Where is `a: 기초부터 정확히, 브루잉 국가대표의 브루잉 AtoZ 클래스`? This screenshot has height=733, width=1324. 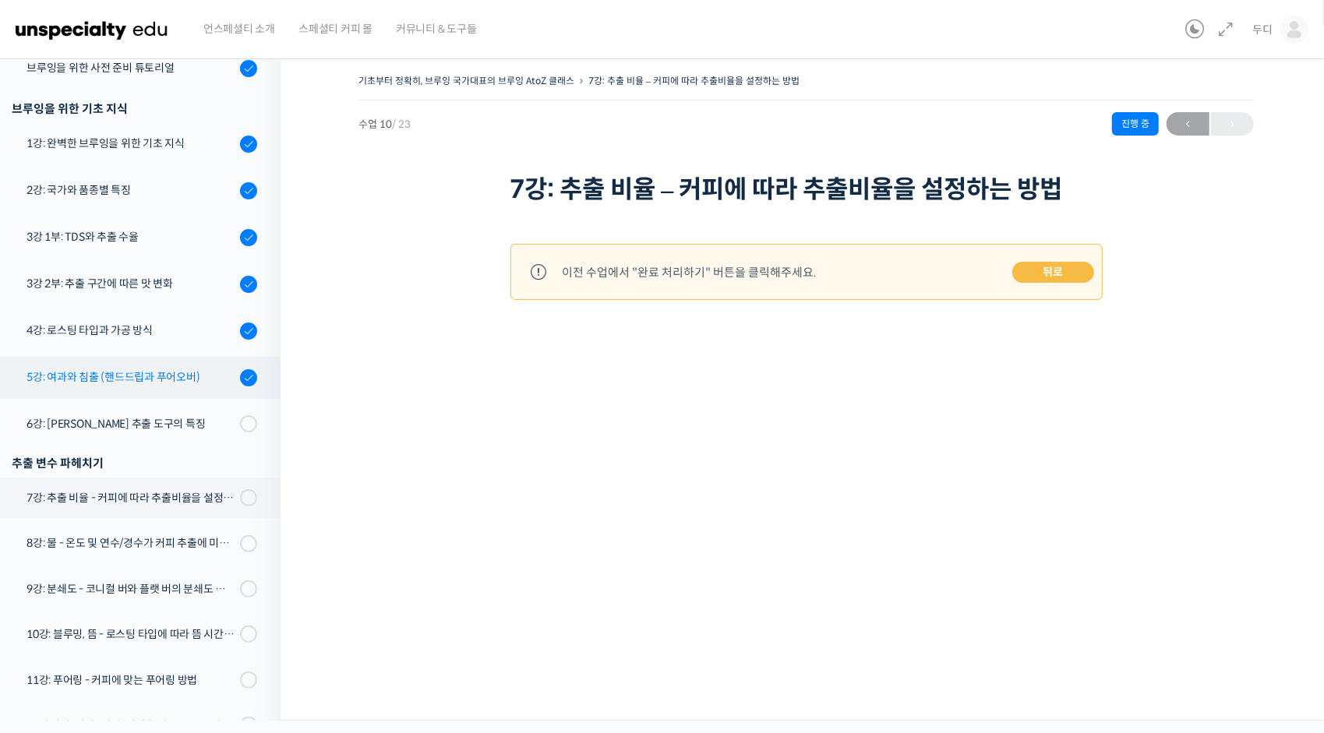
a: 기초부터 정확히, 브루잉 국가대표의 브루잉 AtoZ 클래스 is located at coordinates (466, 80).